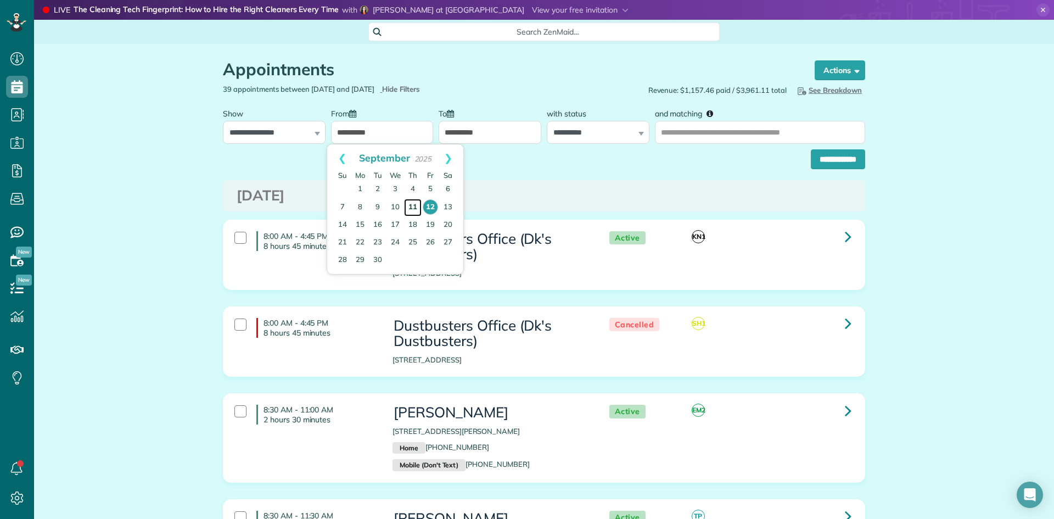 Image resolution: width=1054 pixels, height=519 pixels. I want to click on a: 1, so click(360, 189).